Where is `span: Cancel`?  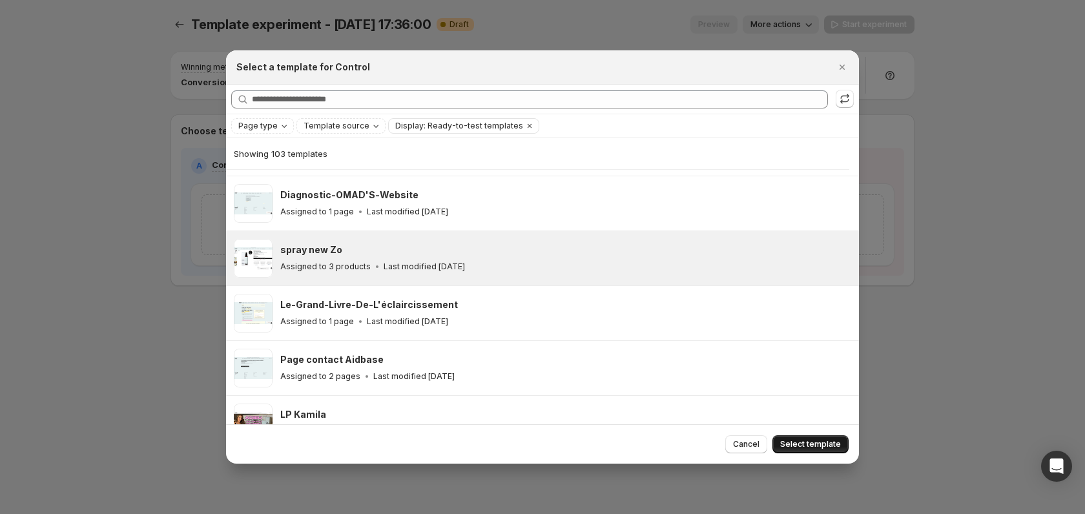 span: Cancel is located at coordinates (746, 444).